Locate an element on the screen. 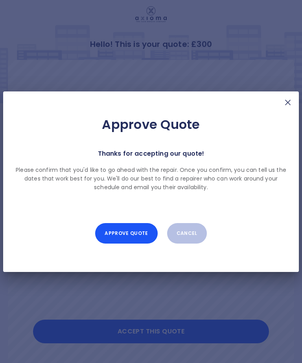  img: X Mark is located at coordinates (288, 102).